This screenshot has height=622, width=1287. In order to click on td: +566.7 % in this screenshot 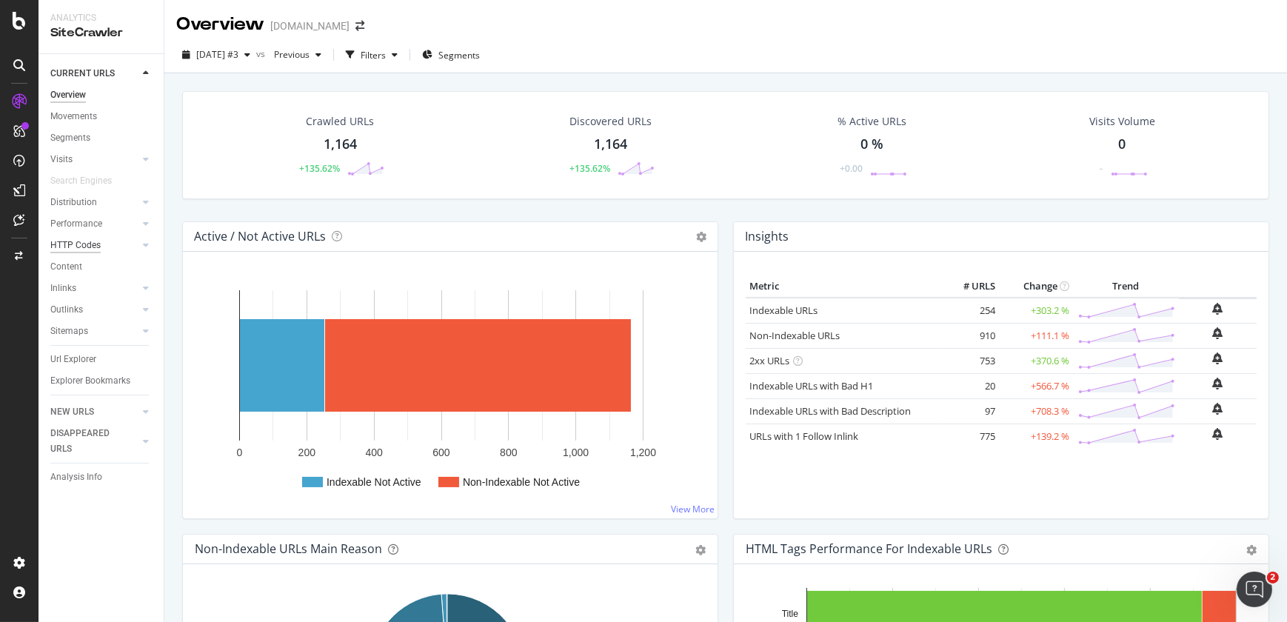, I will do `click(1036, 386)`.